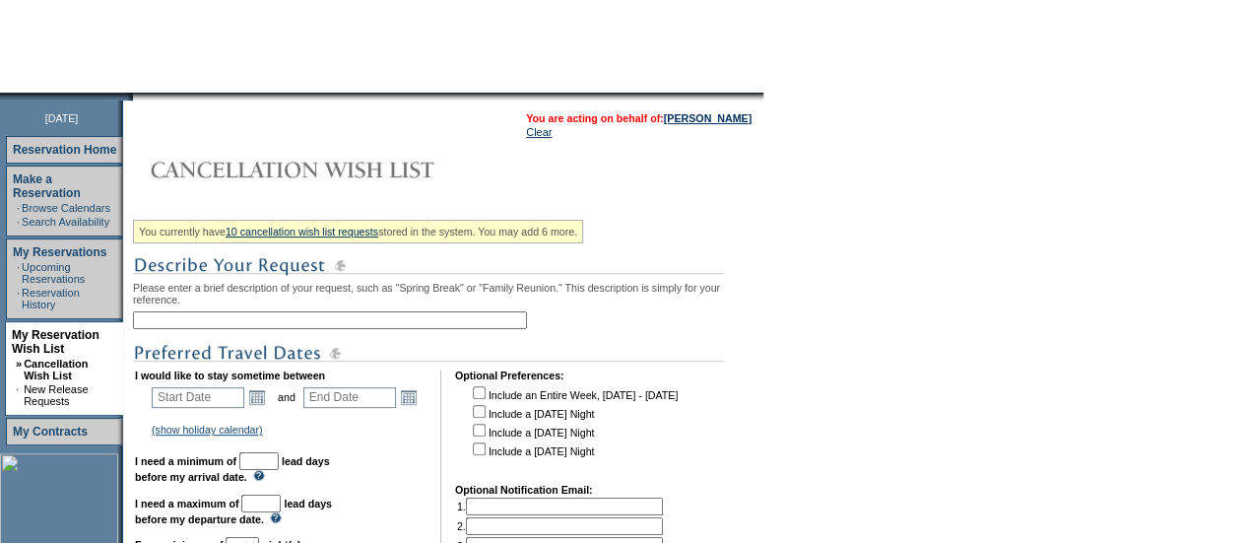 Image resolution: width=1246 pixels, height=543 pixels. What do you see at coordinates (539, 132) in the screenshot?
I see `a: Clear` at bounding box center [539, 132].